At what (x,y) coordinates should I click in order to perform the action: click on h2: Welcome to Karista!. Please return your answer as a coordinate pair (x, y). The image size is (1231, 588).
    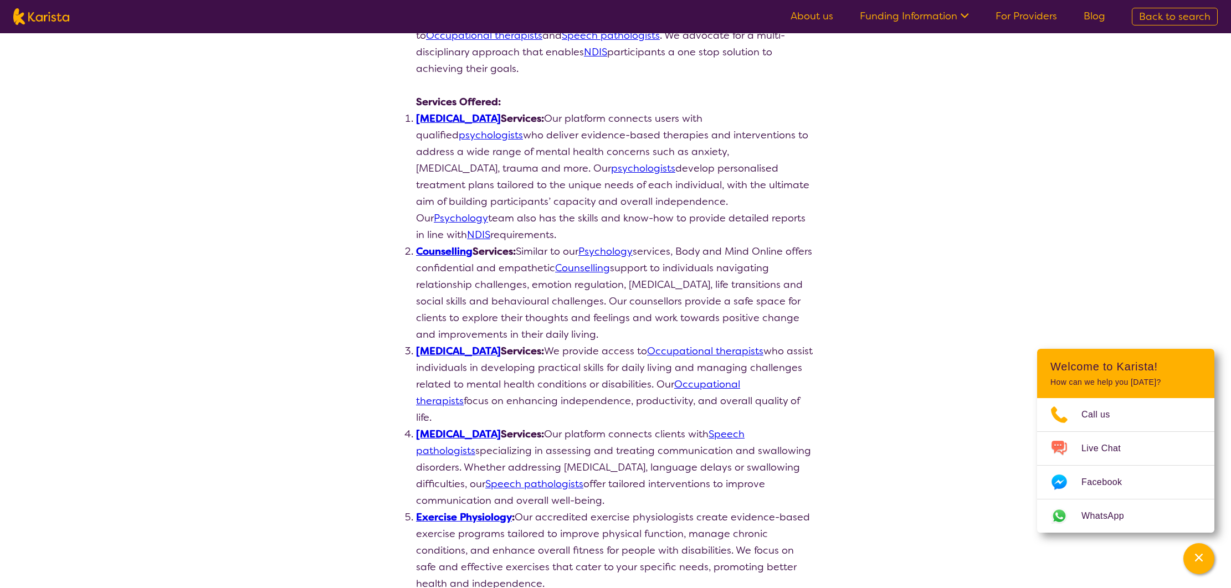
    Looking at the image, I should click on (1126, 367).